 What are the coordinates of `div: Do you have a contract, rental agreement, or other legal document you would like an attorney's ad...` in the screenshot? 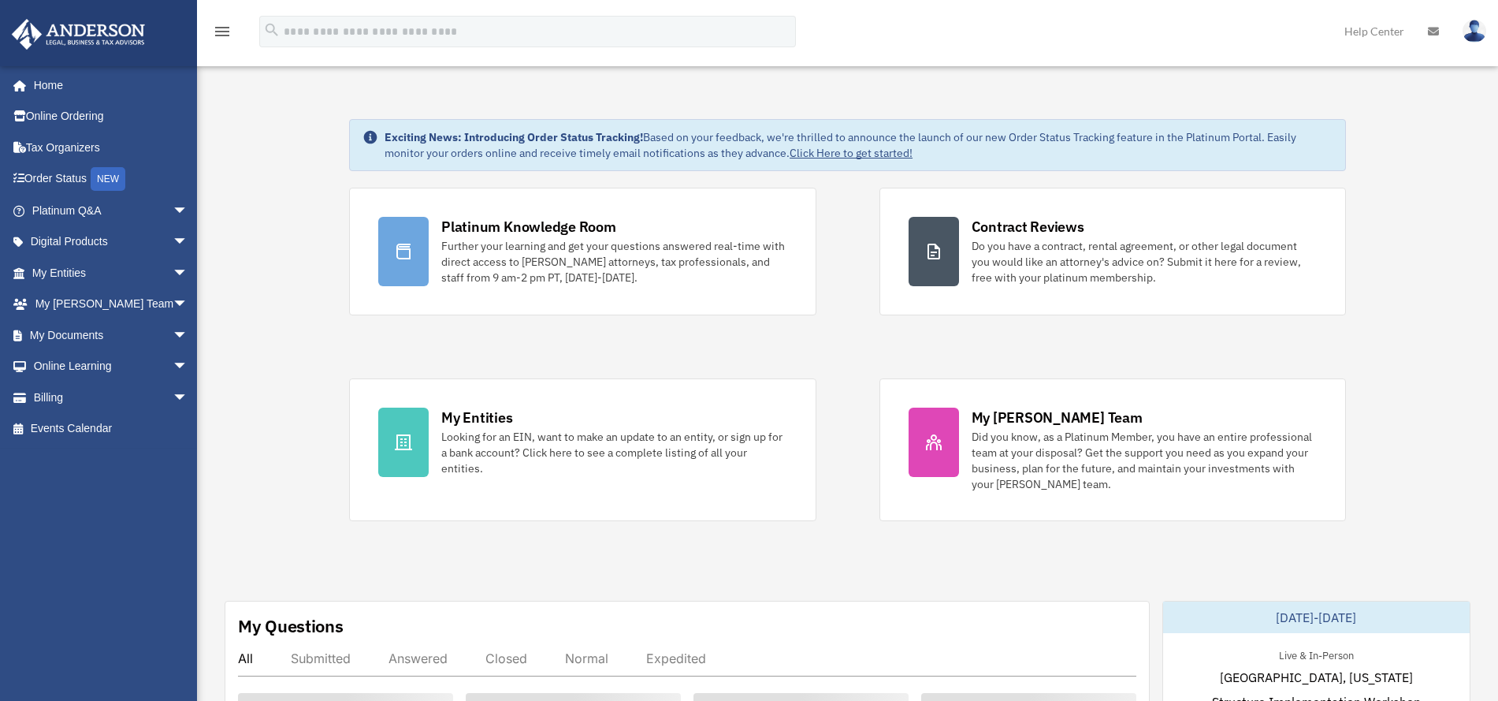 It's located at (1145, 262).